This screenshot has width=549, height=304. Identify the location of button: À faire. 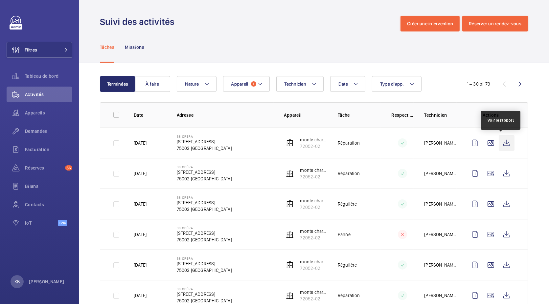
(152, 84).